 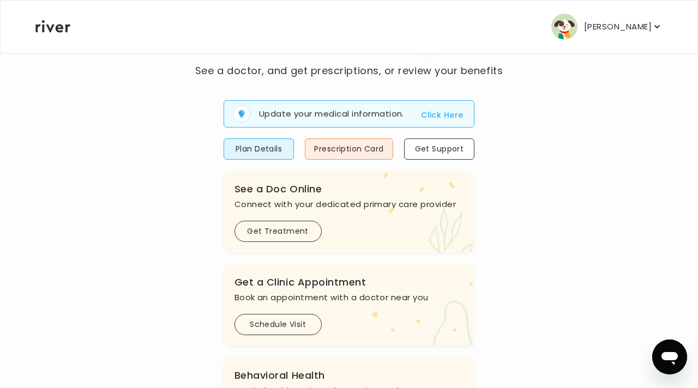 What do you see at coordinates (259, 149) in the screenshot?
I see `button: Plan Details` at bounding box center [259, 149].